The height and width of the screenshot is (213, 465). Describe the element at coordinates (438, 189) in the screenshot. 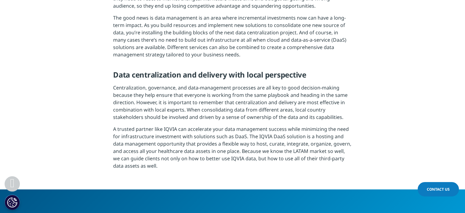

I see `a: Contact Us` at that location.